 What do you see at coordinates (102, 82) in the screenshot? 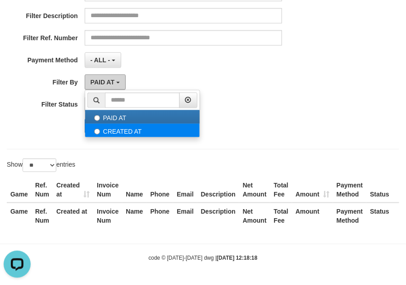
I see `span: PAID AT` at bounding box center [102, 82].